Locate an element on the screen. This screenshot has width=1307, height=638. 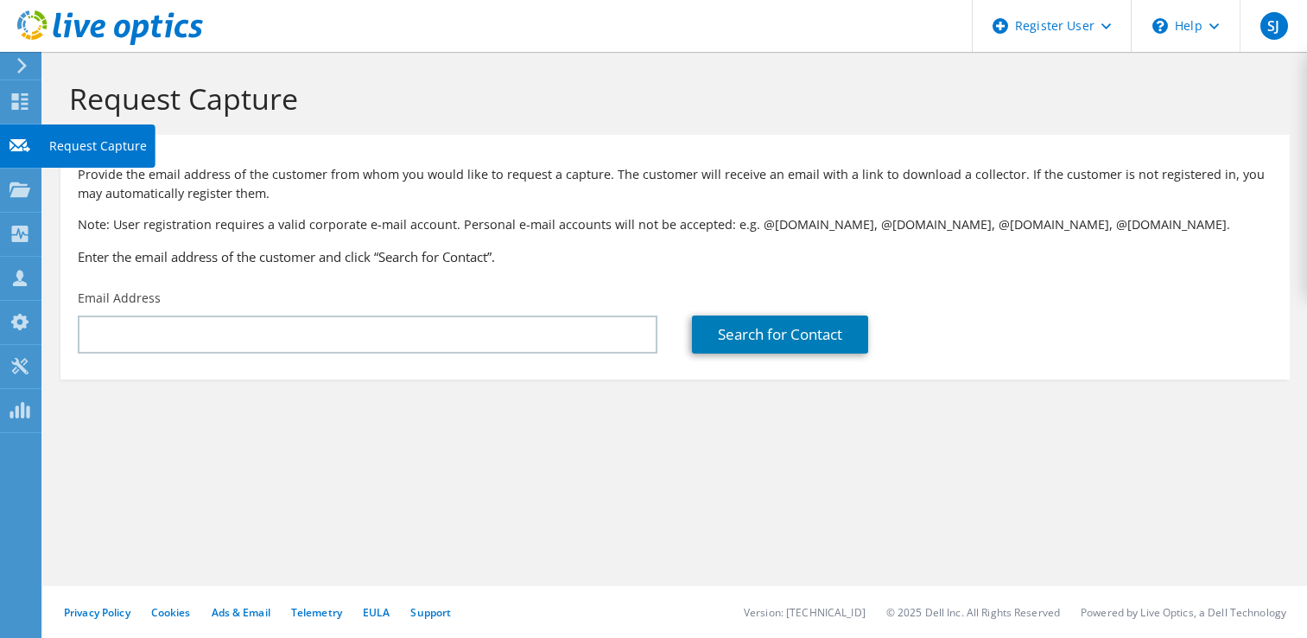
a: Cookies is located at coordinates (171, 612).